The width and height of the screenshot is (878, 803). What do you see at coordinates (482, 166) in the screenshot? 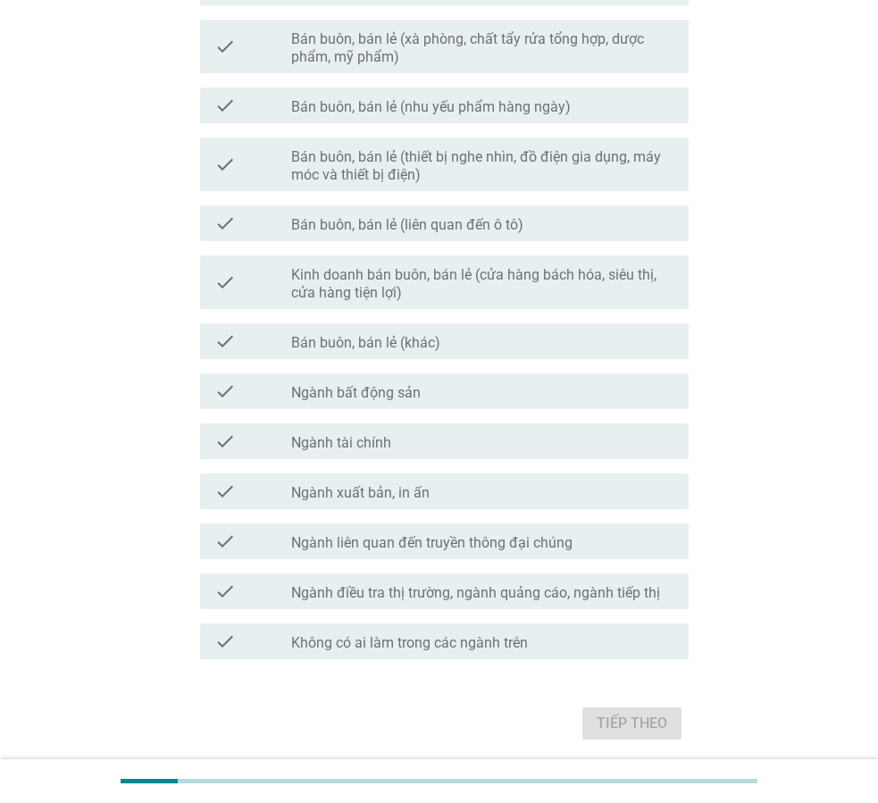
I see `label: Bán buôn, bán lẻ (thiết bị nghe nhìn, đồ điện gia dụng, máy móc và thiết bị điện)` at bounding box center [482, 166].